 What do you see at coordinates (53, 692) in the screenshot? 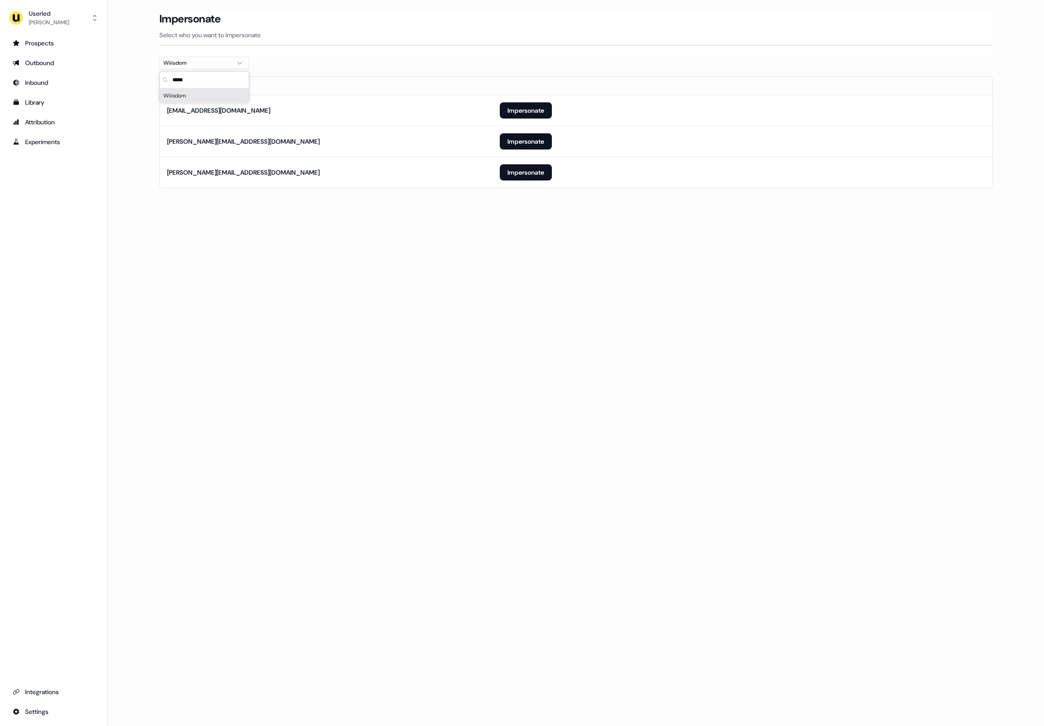
I see `div: Integrations` at bounding box center [53, 692].